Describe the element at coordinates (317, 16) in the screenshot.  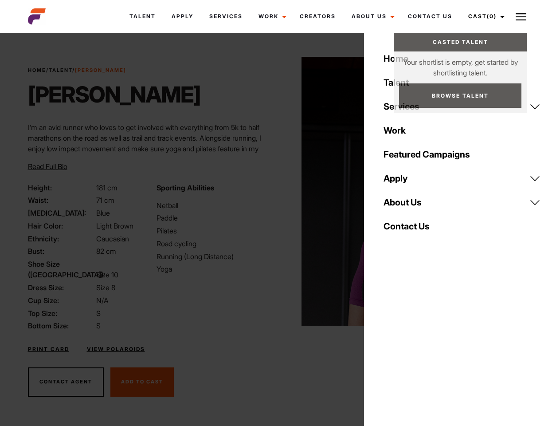
I see `a: Creators` at that location.